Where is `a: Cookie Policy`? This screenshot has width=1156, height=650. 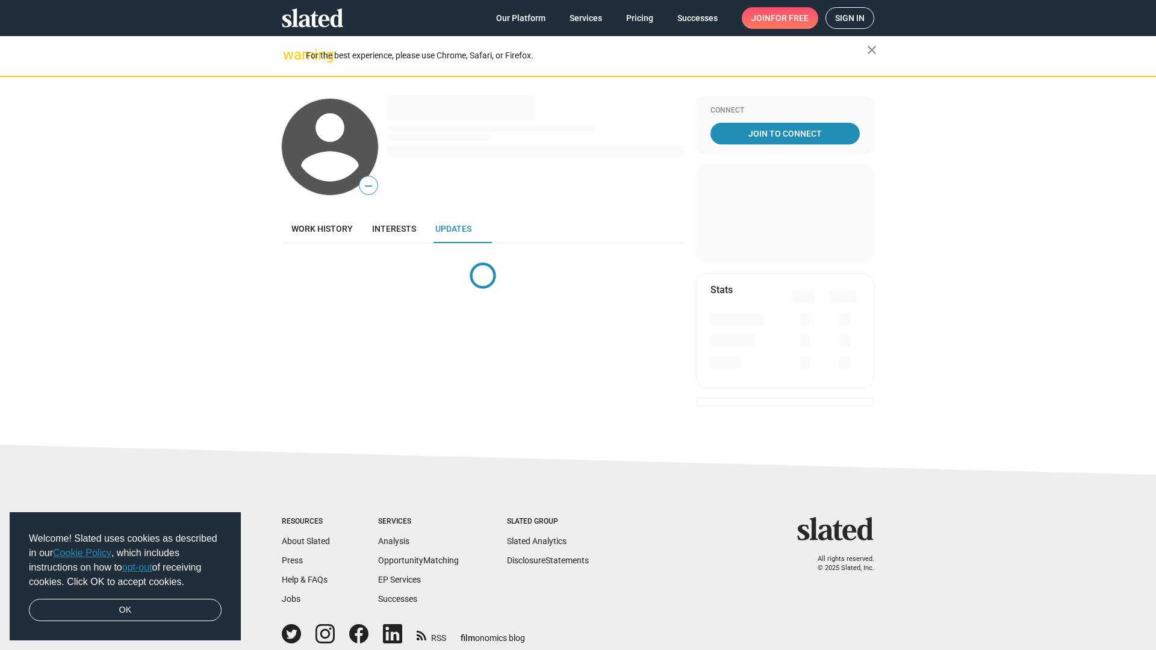
a: Cookie Policy is located at coordinates (82, 553).